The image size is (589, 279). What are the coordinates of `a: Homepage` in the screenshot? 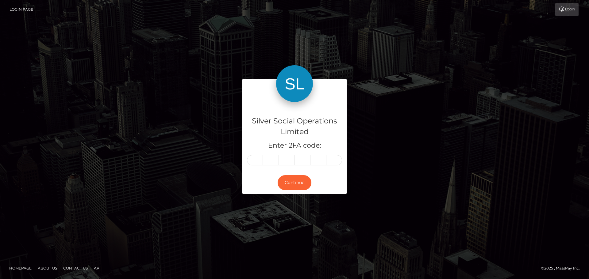 It's located at (20, 268).